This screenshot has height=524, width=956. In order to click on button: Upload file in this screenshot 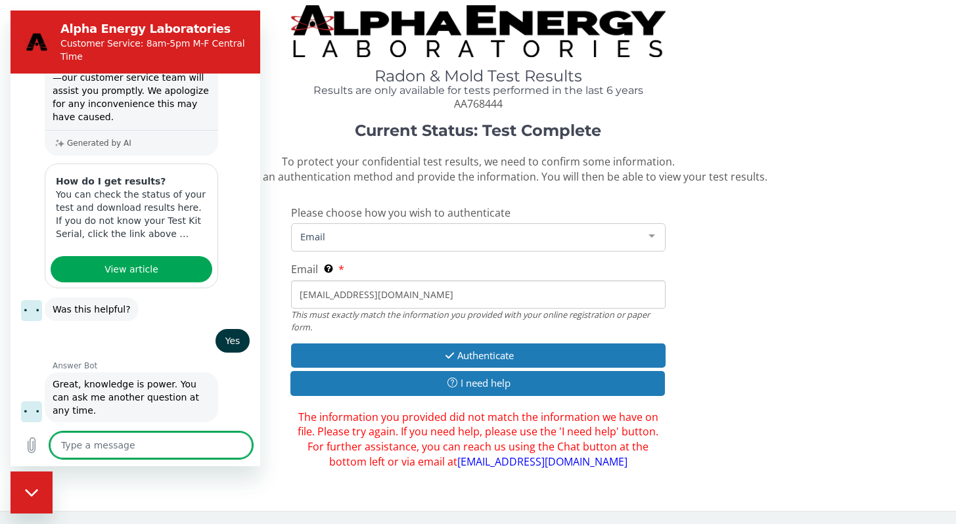, I will do `click(21, 435)`.